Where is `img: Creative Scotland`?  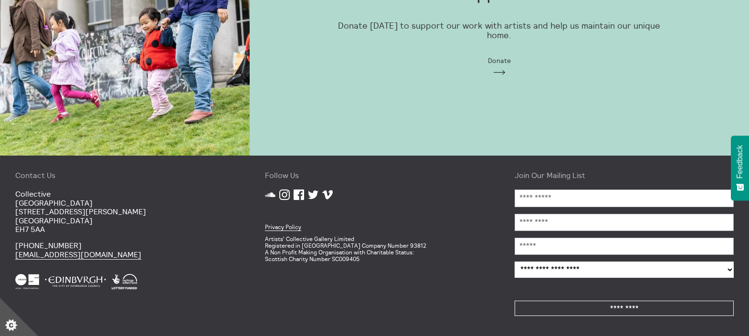
img: Creative Scotland is located at coordinates (27, 282).